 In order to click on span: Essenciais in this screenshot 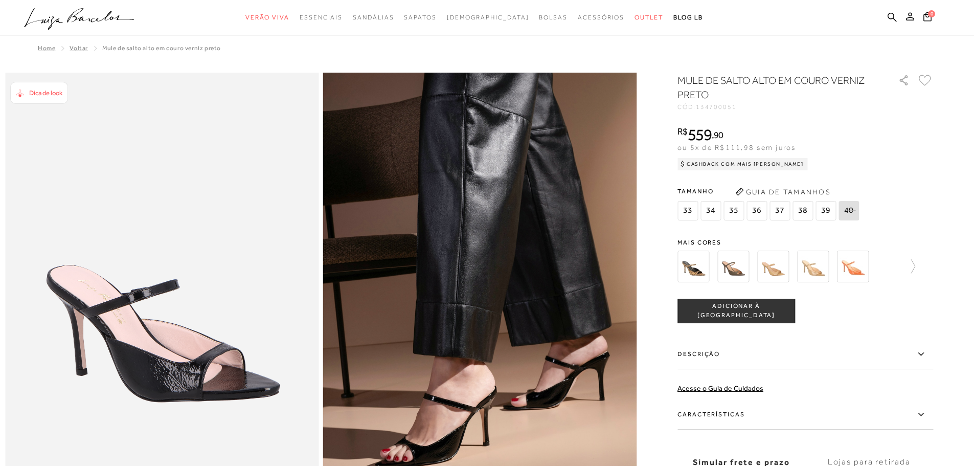, I will do `click(321, 17)`.